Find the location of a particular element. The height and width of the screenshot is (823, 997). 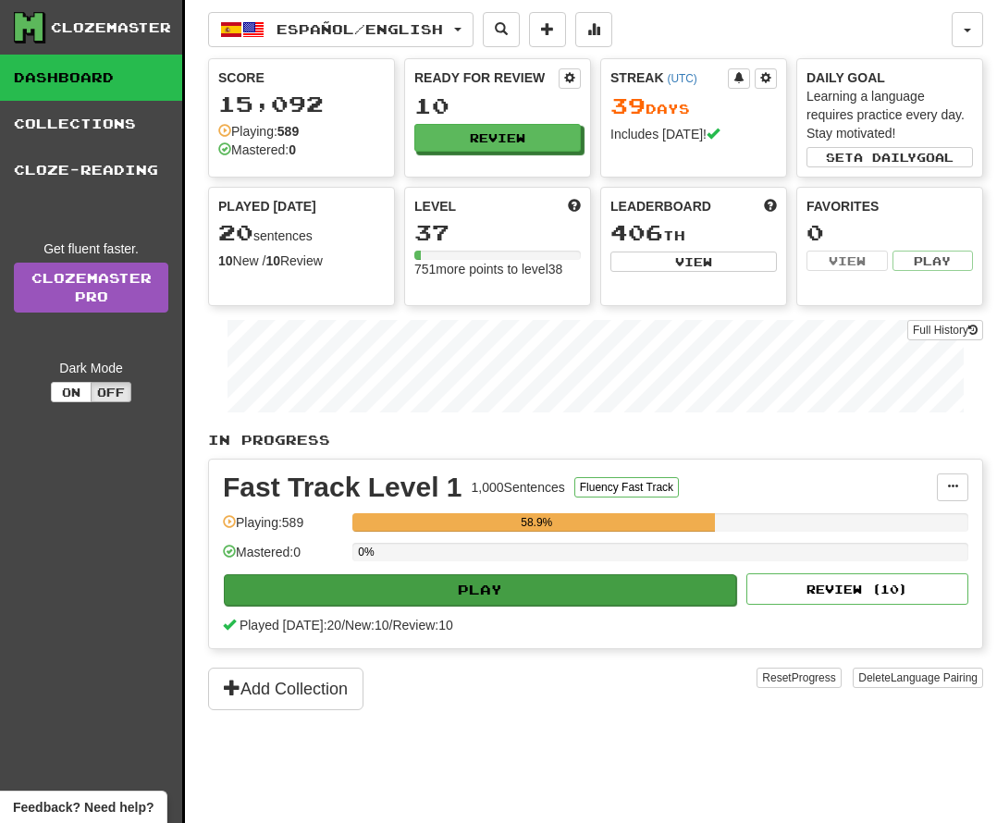

div: 10 is located at coordinates (497, 105).